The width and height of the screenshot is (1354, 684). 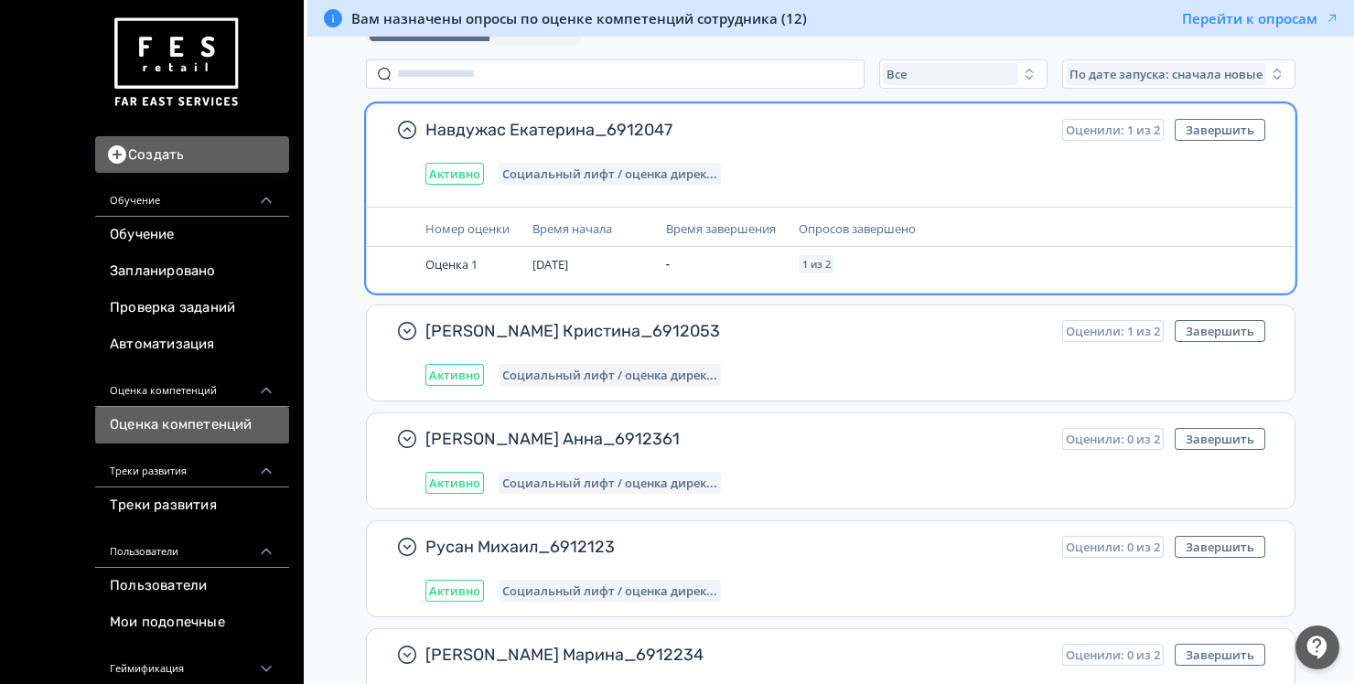 I want to click on div: Треки развития, so click(x=192, y=465).